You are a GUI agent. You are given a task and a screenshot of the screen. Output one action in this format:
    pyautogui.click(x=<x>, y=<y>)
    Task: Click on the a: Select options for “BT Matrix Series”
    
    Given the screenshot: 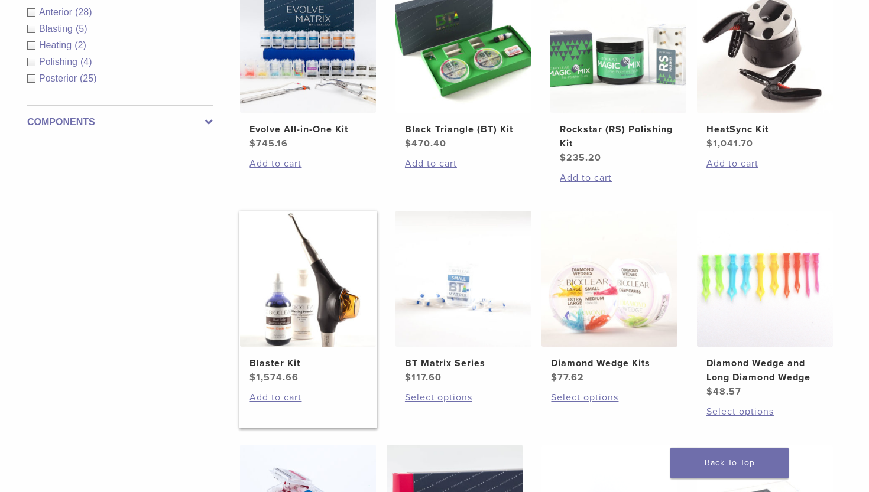 What is the action you would take?
    pyautogui.click(x=463, y=398)
    